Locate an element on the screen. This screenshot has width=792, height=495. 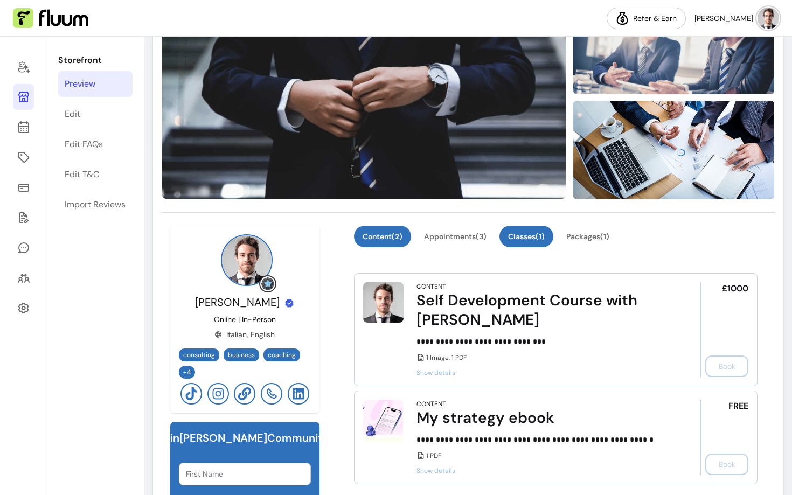
div: 1 Image, 1 PDF is located at coordinates (543, 358).